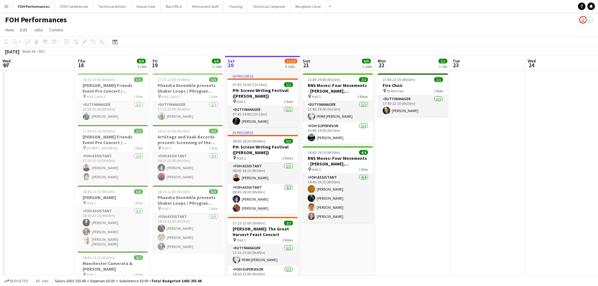 Image resolution: width=598 pixels, height=286 pixels. I want to click on span: Sun, so click(306, 61).